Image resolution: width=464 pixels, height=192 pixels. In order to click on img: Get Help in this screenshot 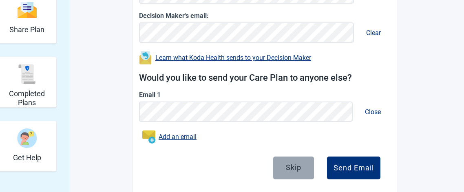, I will do `click(27, 138)`.